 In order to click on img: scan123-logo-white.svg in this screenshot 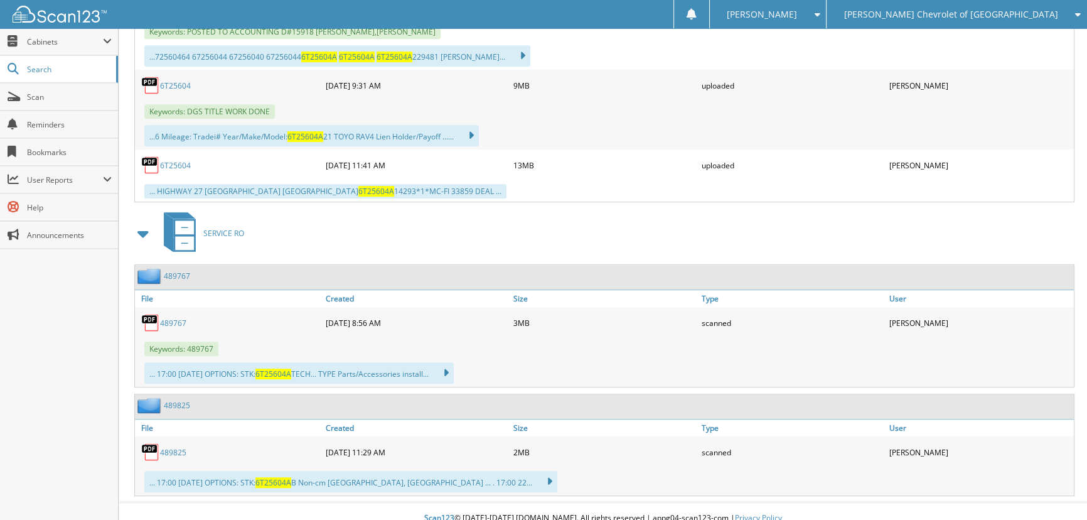, I will do `click(60, 14)`.